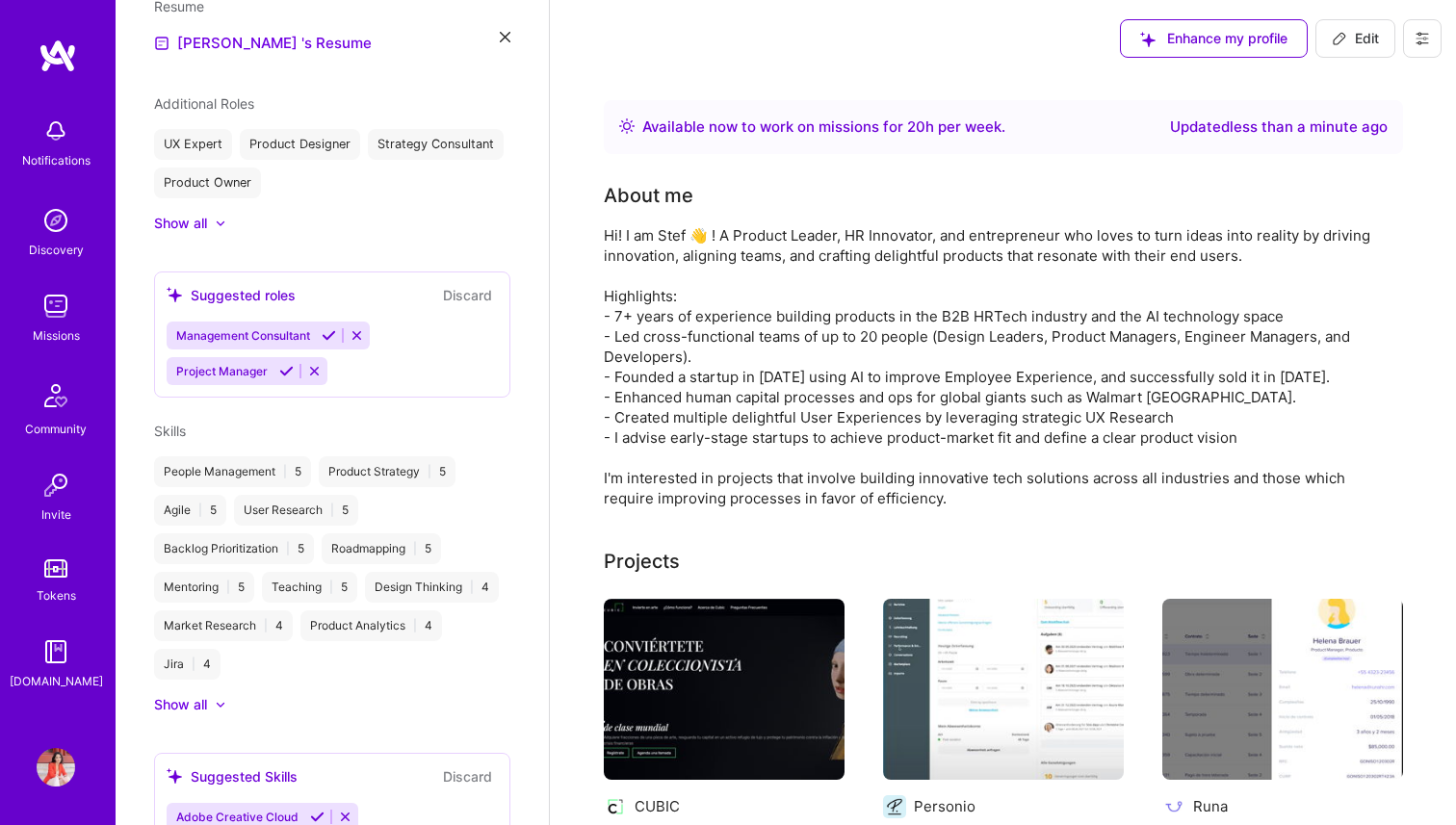 The height and width of the screenshot is (825, 1456). Describe the element at coordinates (222, 371) in the screenshot. I see `span: Project Manager` at that location.